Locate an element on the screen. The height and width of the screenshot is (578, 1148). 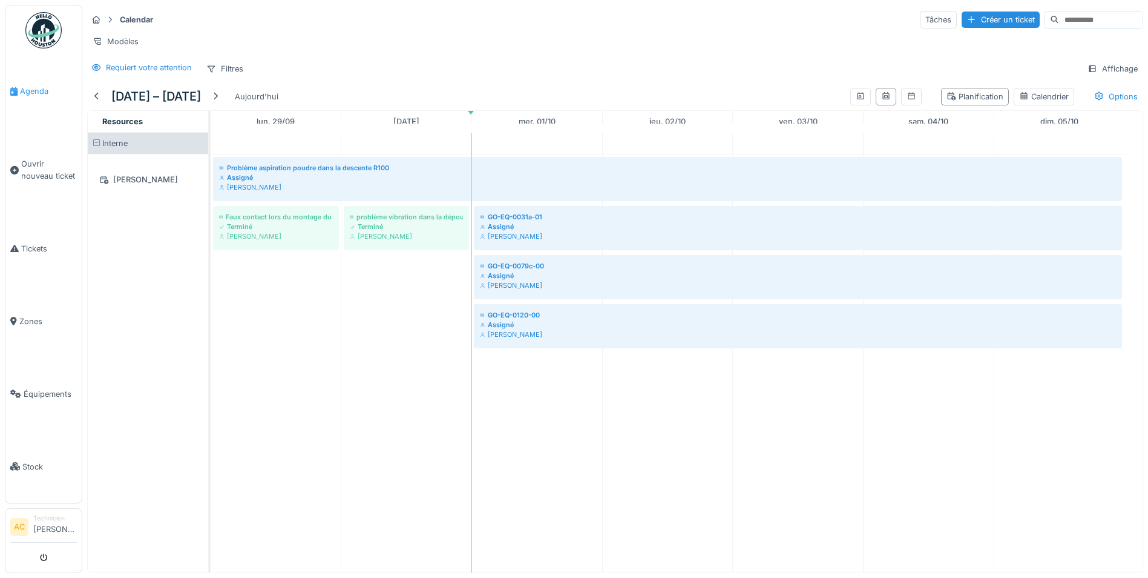
span: Tickets is located at coordinates (49, 248).